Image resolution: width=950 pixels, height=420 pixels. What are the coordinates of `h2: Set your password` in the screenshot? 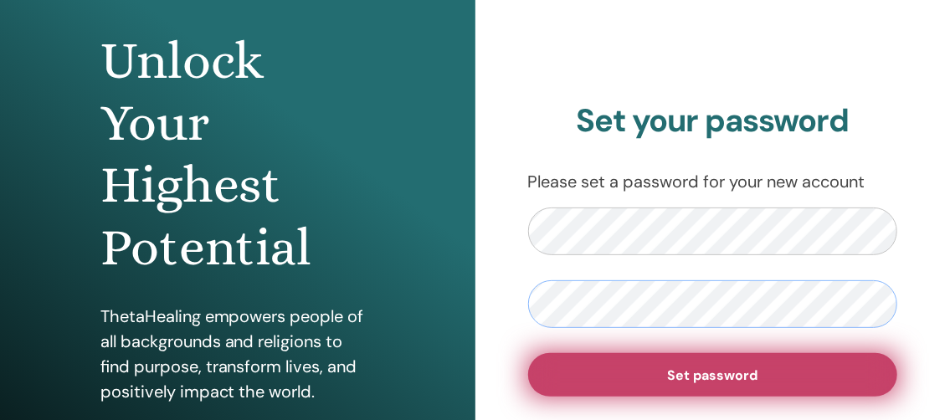 It's located at (713, 121).